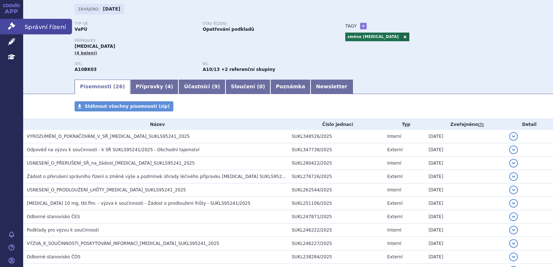  Describe the element at coordinates (290, 87) in the screenshot. I see `a: Poznámka` at that location.